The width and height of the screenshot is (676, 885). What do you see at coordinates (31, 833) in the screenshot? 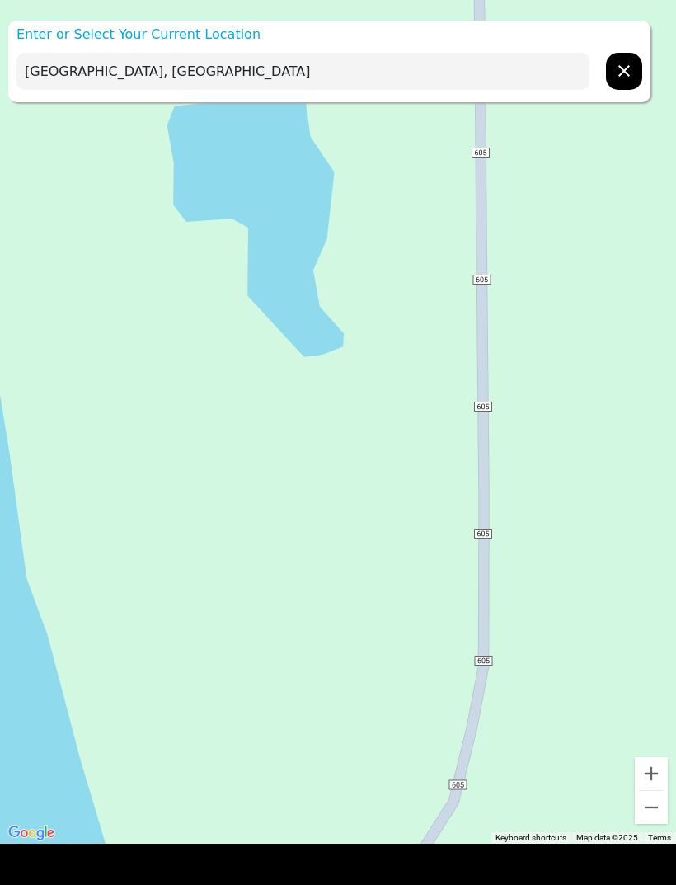
I see `img: Google` at bounding box center [31, 833].